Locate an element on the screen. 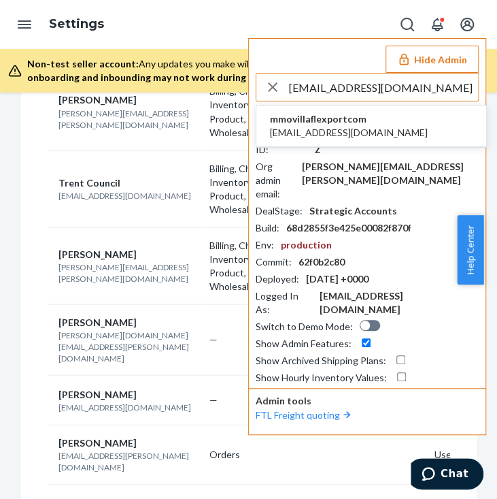 This screenshot has height=499, width=497. span: Trent Council is located at coordinates (89, 182).